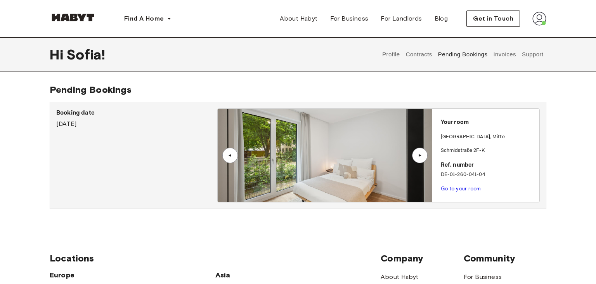 Image resolution: width=596 pixels, height=284 pixels. Describe the element at coordinates (73, 17) in the screenshot. I see `img: Habyt` at that location.